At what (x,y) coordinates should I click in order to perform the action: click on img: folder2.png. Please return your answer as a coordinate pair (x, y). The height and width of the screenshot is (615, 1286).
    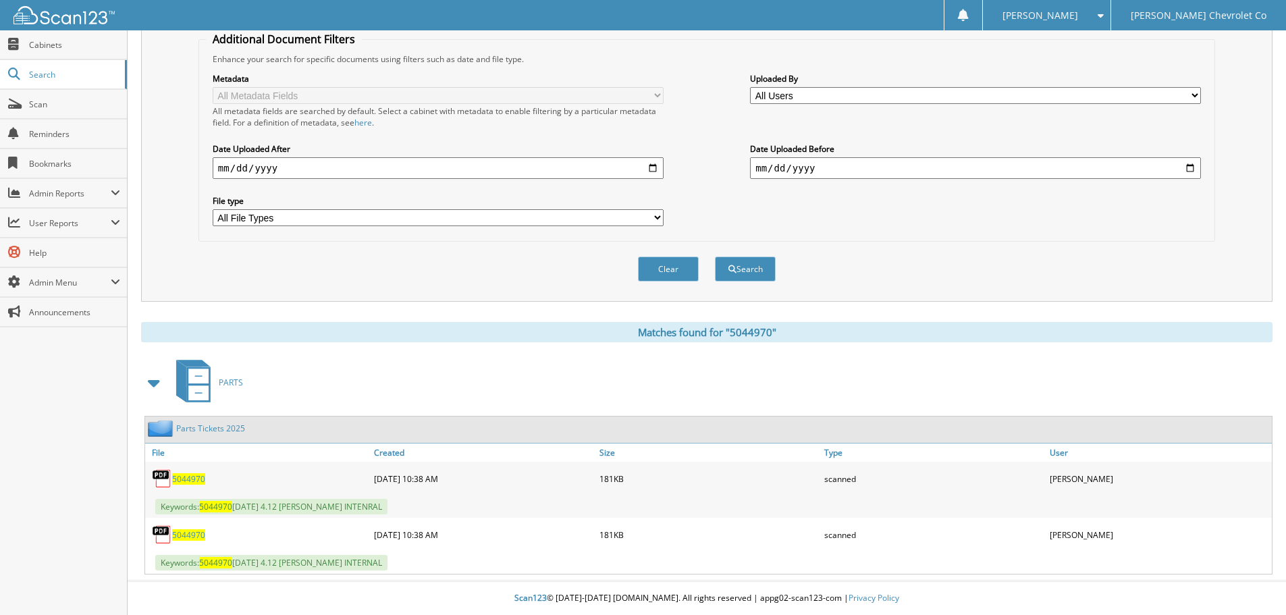
    Looking at the image, I should click on (162, 428).